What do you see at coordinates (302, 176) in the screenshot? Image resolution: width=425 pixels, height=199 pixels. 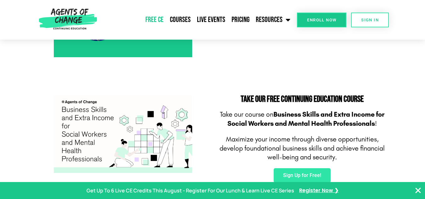 I see `a: Sign Up for Free!` at bounding box center [302, 176].